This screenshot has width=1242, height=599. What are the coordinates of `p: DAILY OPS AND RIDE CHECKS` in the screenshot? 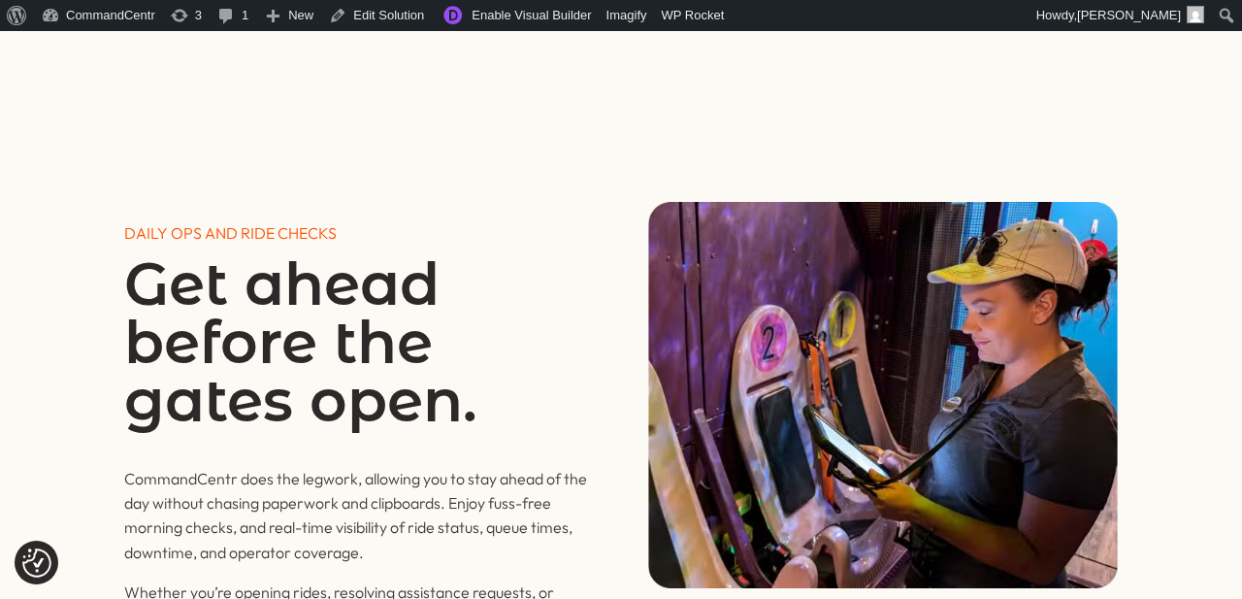 It's located at (359, 233).